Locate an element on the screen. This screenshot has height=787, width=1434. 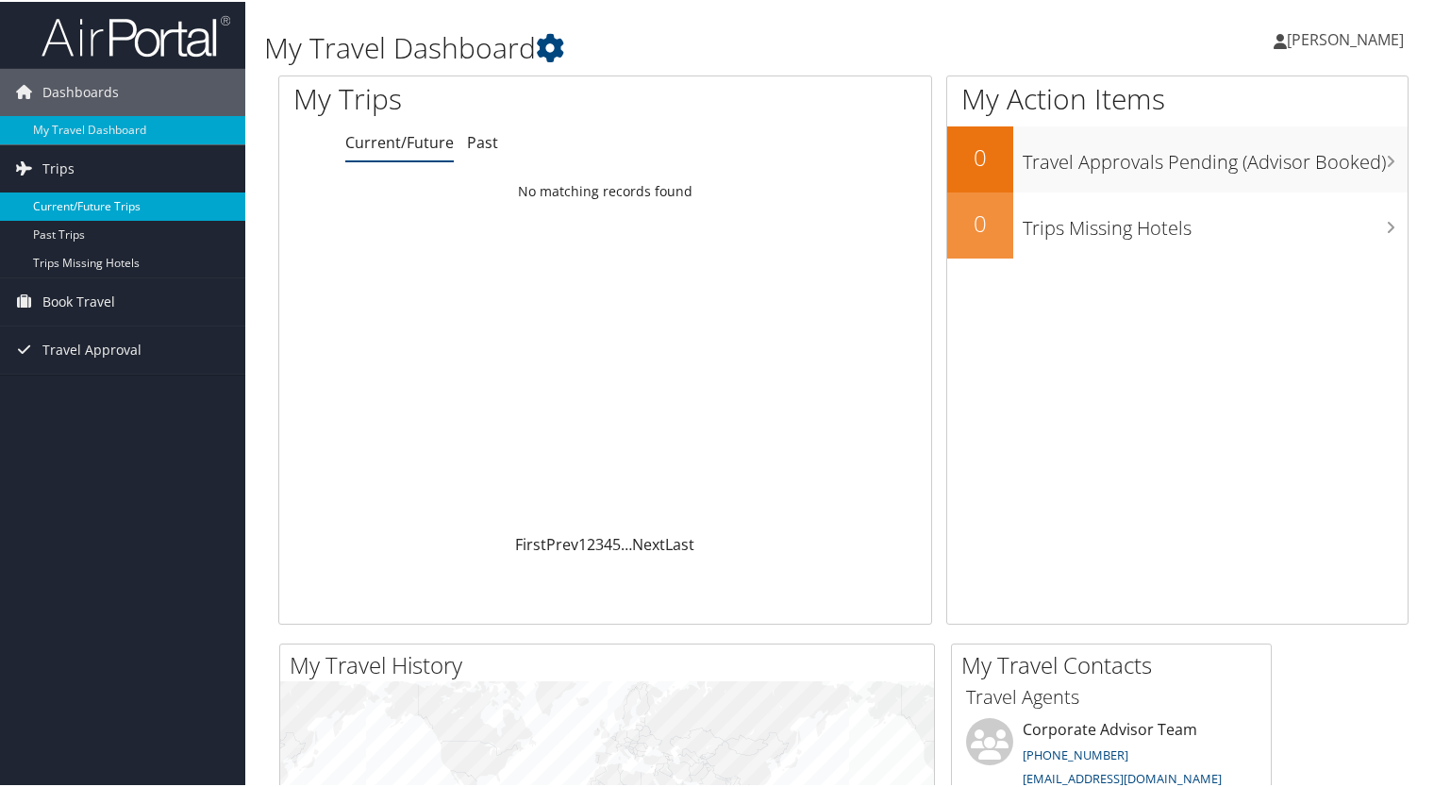
a: Current/Future is located at coordinates (399, 141).